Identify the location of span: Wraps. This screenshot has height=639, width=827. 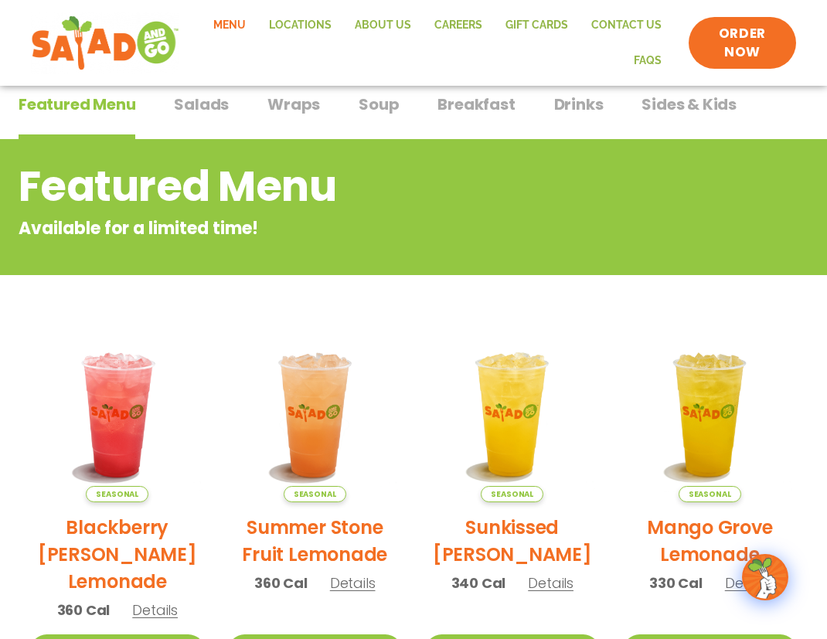
(294, 104).